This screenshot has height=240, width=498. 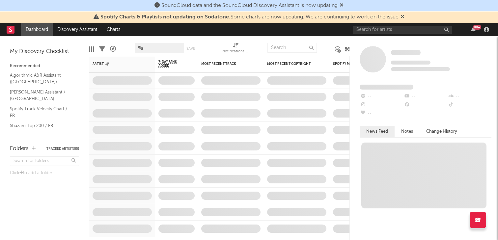 What do you see at coordinates (172, 64) in the screenshot?
I see `span: 7-Day Fans Added` at bounding box center [172, 64].